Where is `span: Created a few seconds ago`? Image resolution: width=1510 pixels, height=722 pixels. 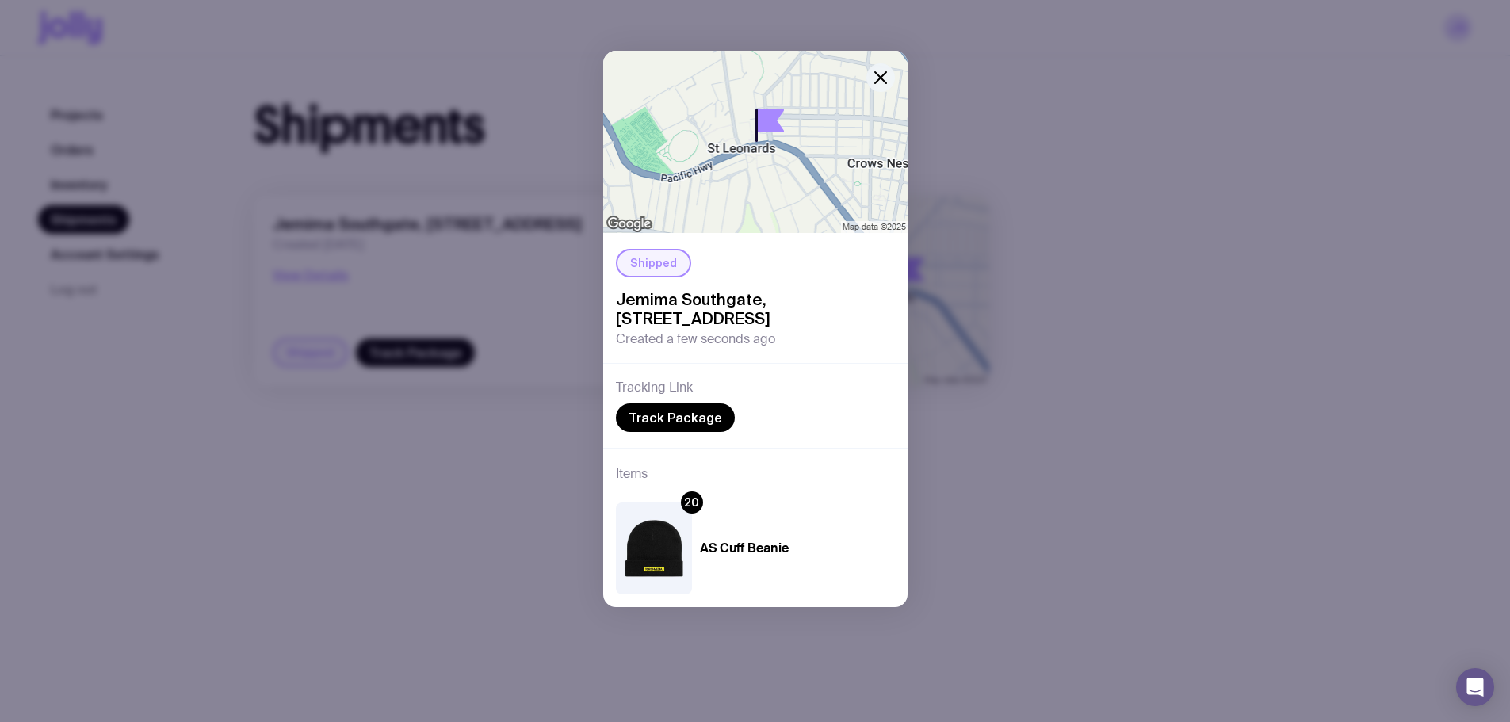 span: Created a few seconds ago is located at coordinates (695, 339).